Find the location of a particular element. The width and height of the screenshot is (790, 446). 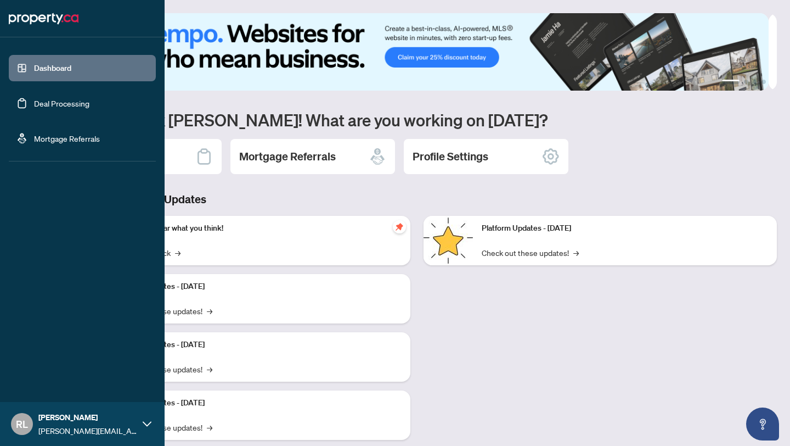

button: 1 is located at coordinates (731, 82).